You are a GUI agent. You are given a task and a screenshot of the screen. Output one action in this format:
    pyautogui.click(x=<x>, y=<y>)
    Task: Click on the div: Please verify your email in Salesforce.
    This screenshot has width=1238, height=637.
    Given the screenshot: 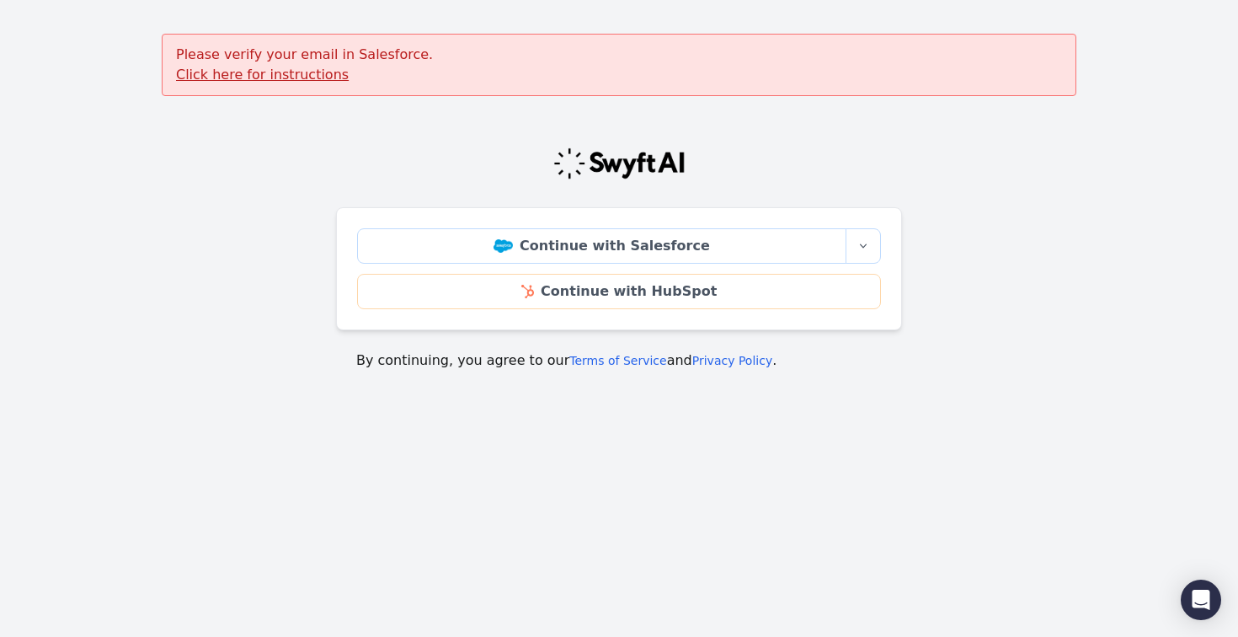 What is the action you would take?
    pyautogui.click(x=619, y=65)
    